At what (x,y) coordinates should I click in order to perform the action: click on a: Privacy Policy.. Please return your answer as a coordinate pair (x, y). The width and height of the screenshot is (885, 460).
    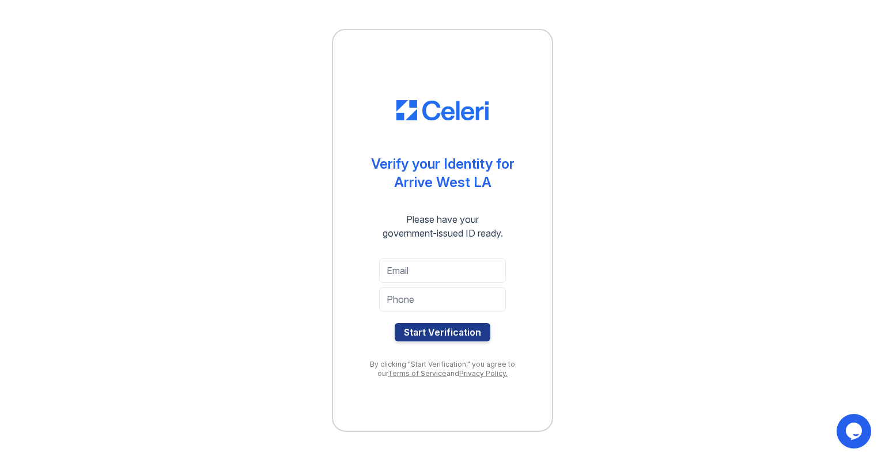
    Looking at the image, I should click on (484, 373).